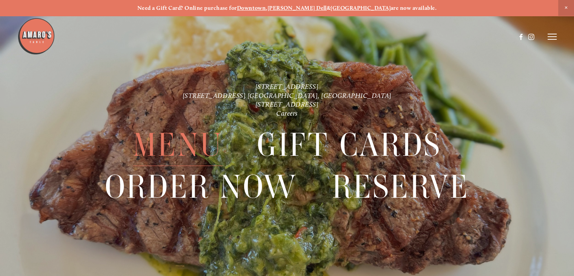 The width and height of the screenshot is (574, 276). I want to click on span: Order Now, so click(201, 187).